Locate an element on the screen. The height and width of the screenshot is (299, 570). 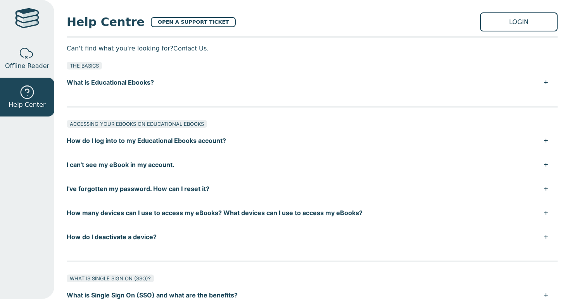
a: Contact Us. is located at coordinates (191, 48).